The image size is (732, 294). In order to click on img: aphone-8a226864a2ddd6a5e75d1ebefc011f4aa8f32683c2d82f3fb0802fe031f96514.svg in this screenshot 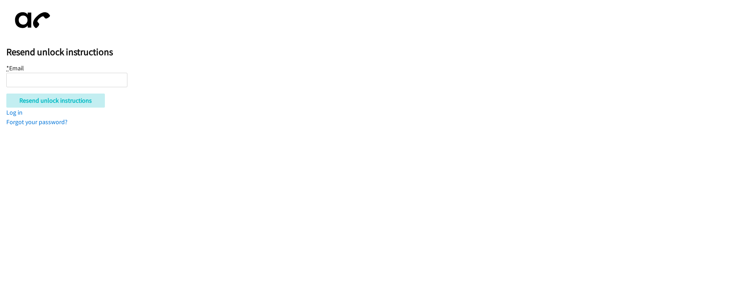, I will do `click(31, 20)`.